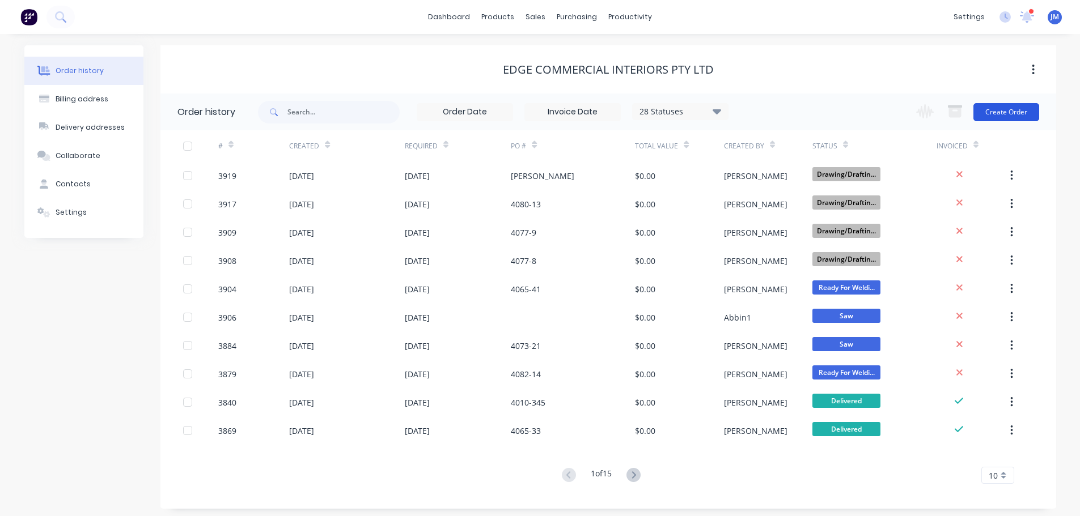 The height and width of the screenshot is (516, 1080). Describe the element at coordinates (227, 374) in the screenshot. I see `div: 3879` at that location.